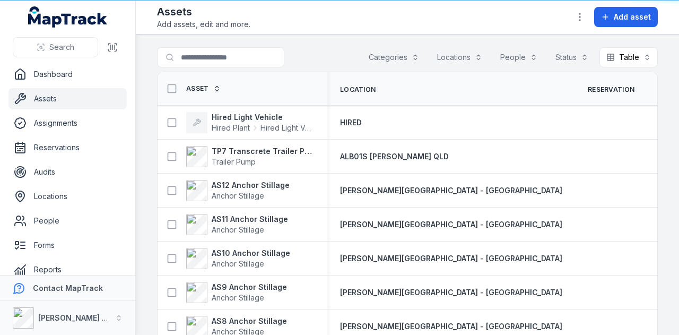 The height and width of the screenshot is (335, 679). Describe the element at coordinates (204, 12) in the screenshot. I see `h2: Assets` at that location.